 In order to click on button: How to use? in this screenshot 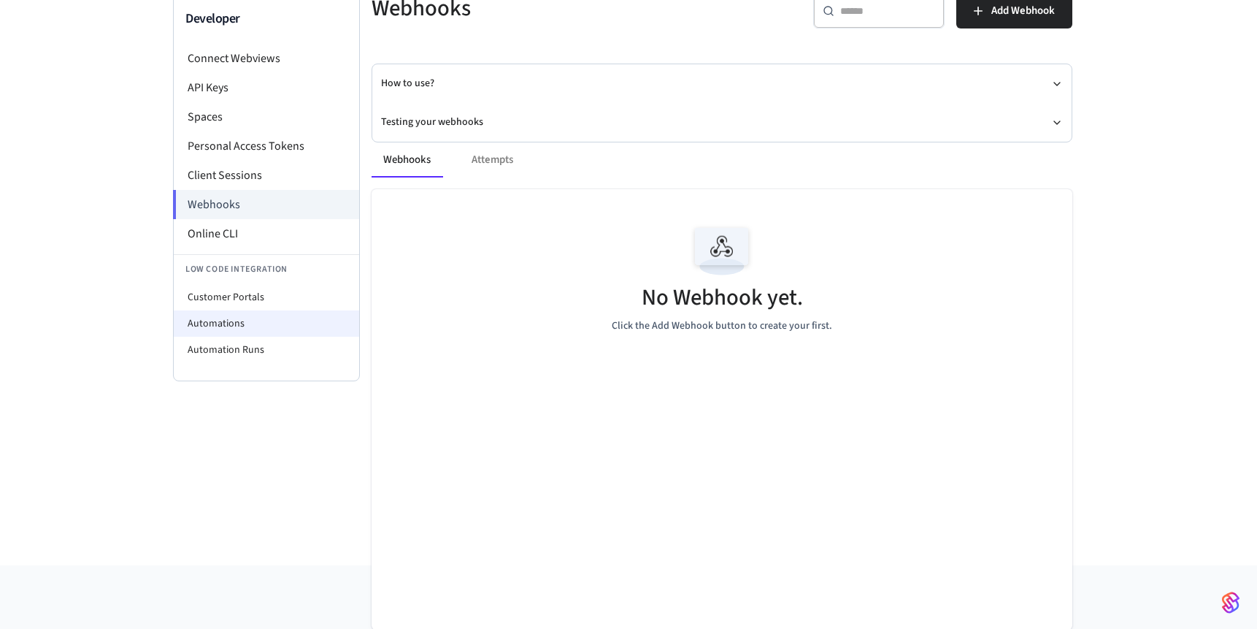, I will do `click(722, 83)`.